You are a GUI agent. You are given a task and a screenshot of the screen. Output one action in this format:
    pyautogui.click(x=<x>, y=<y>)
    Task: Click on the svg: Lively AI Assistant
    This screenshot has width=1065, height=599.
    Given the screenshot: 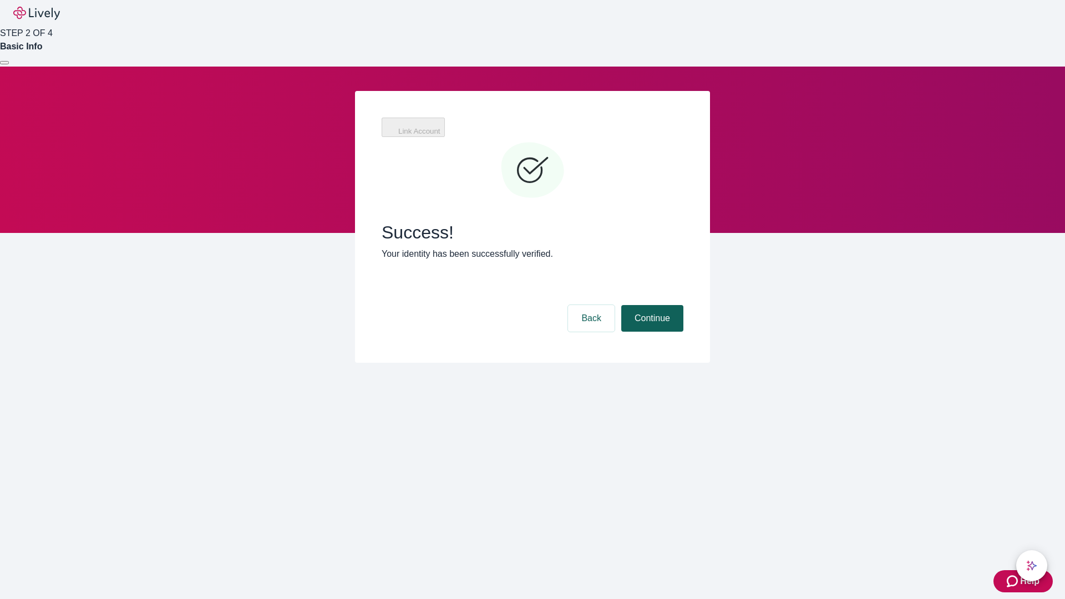 What is the action you would take?
    pyautogui.click(x=1031, y=566)
    